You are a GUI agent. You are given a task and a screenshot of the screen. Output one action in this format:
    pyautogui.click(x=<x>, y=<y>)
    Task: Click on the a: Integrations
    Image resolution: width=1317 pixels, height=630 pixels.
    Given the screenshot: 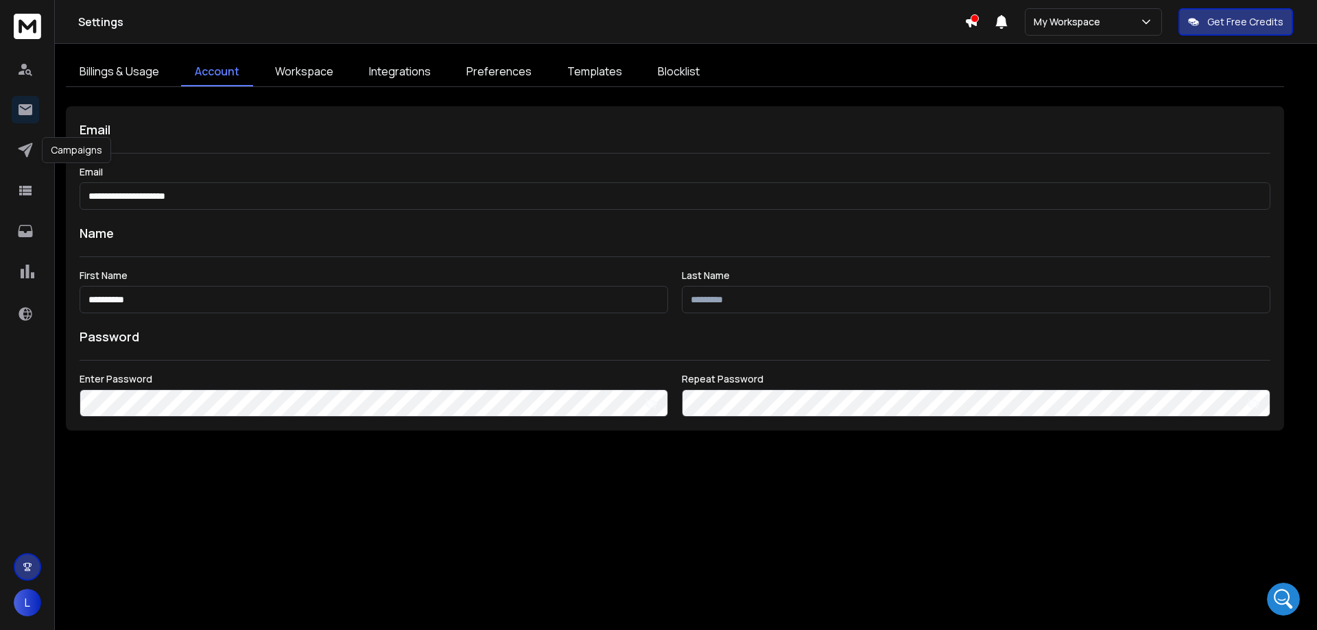 What is the action you would take?
    pyautogui.click(x=400, y=72)
    